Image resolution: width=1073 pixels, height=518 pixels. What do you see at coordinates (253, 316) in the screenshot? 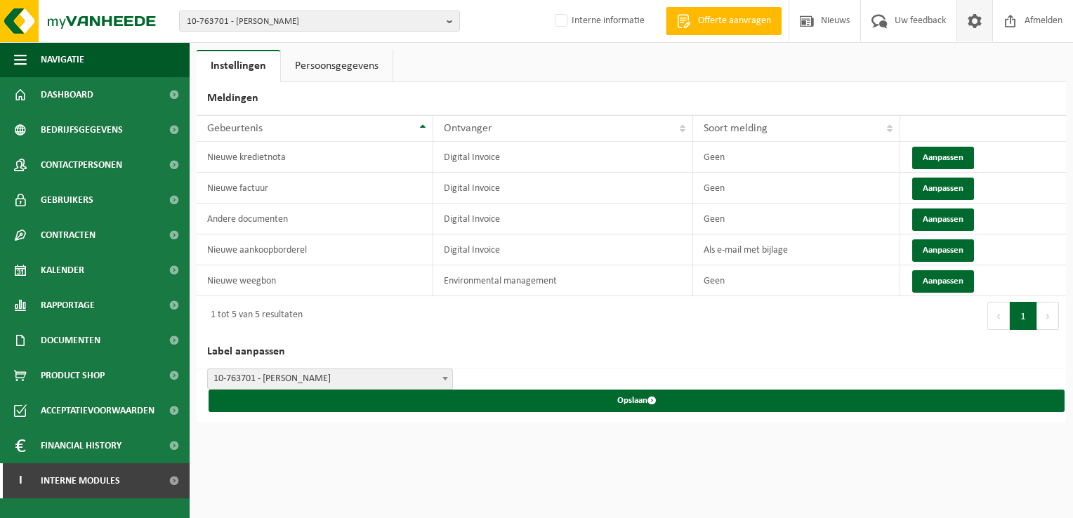
I see `div: 1 tot 5 van 5 resultaten` at bounding box center [253, 316].